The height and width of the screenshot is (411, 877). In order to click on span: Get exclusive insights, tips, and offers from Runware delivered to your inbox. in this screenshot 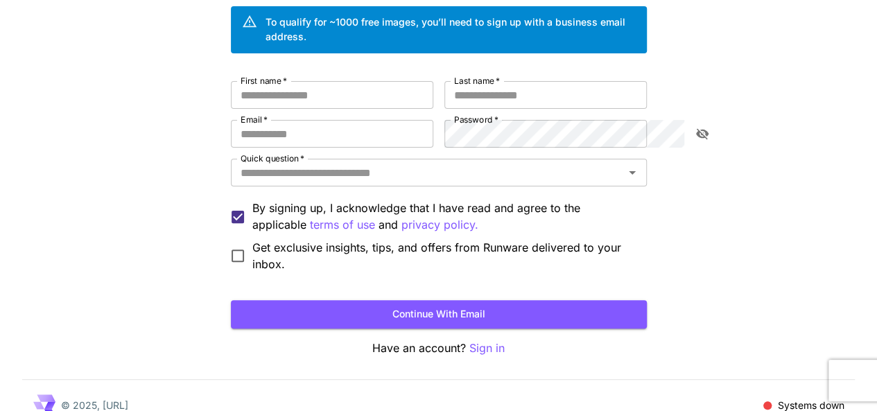, I will do `click(444, 256)`.